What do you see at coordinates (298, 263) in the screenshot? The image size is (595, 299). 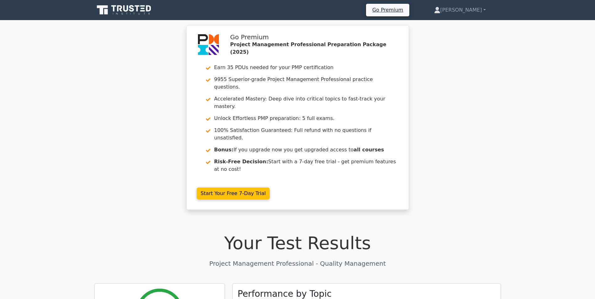 I see `p: Project Management Professional - Quality Management` at bounding box center [298, 263].